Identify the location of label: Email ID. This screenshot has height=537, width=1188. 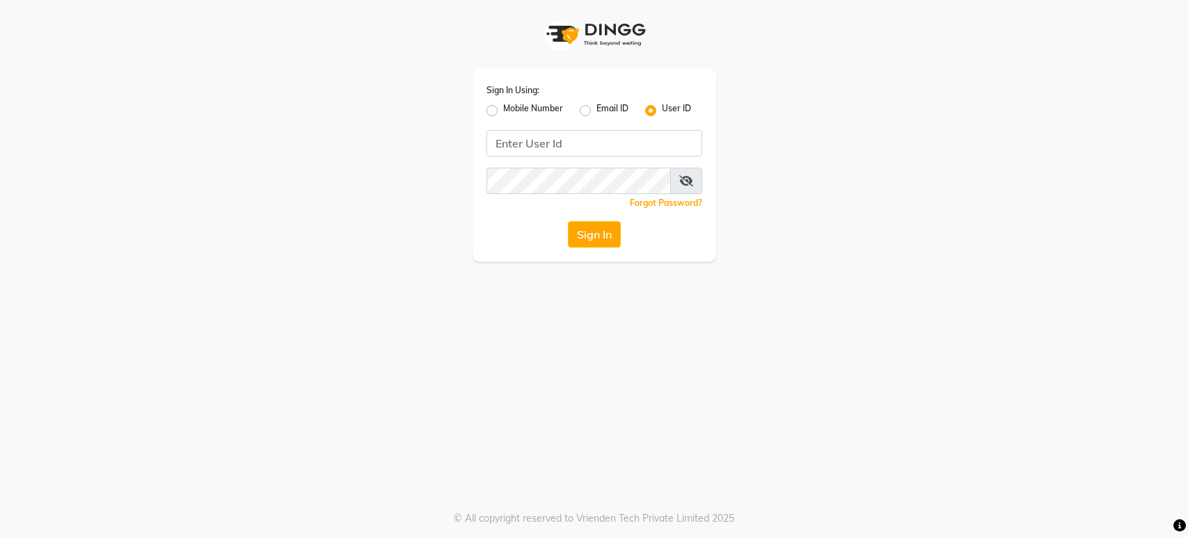
(612, 111).